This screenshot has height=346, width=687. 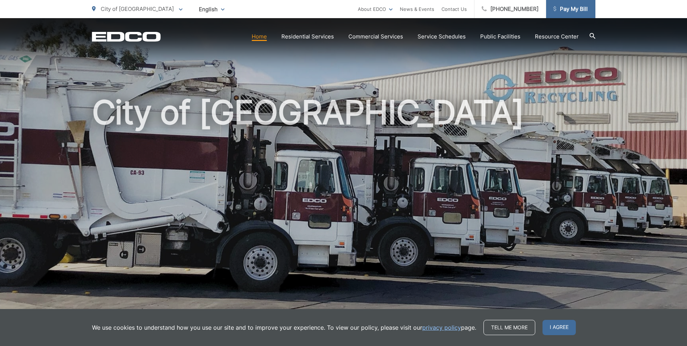 What do you see at coordinates (559, 327) in the screenshot?
I see `span: I agree` at bounding box center [559, 327].